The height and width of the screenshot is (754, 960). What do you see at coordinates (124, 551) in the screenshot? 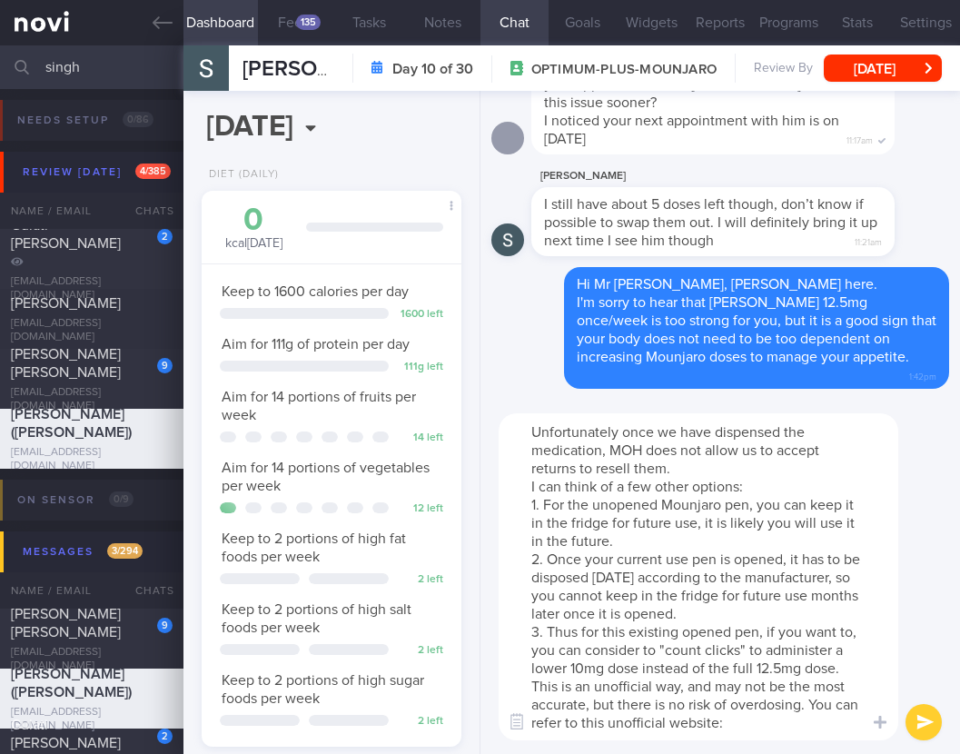
I see `span: 3 / 294` at bounding box center [124, 551].